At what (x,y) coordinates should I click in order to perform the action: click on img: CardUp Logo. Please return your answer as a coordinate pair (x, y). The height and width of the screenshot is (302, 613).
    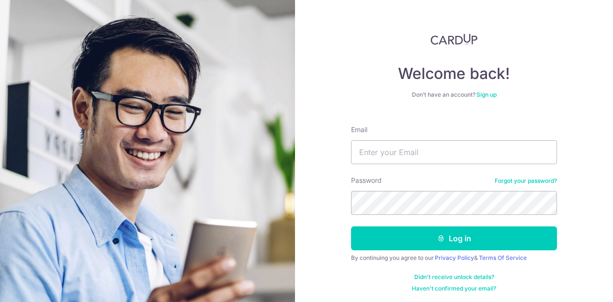
    Looking at the image, I should click on (454, 39).